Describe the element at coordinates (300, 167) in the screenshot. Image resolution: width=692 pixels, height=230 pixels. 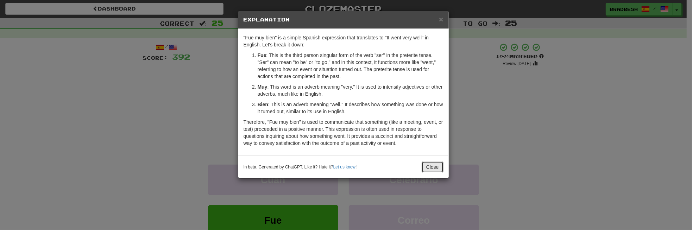
I see `small: In beta. Generated by ChatGPT. Like it? Hate it? !` at that location.